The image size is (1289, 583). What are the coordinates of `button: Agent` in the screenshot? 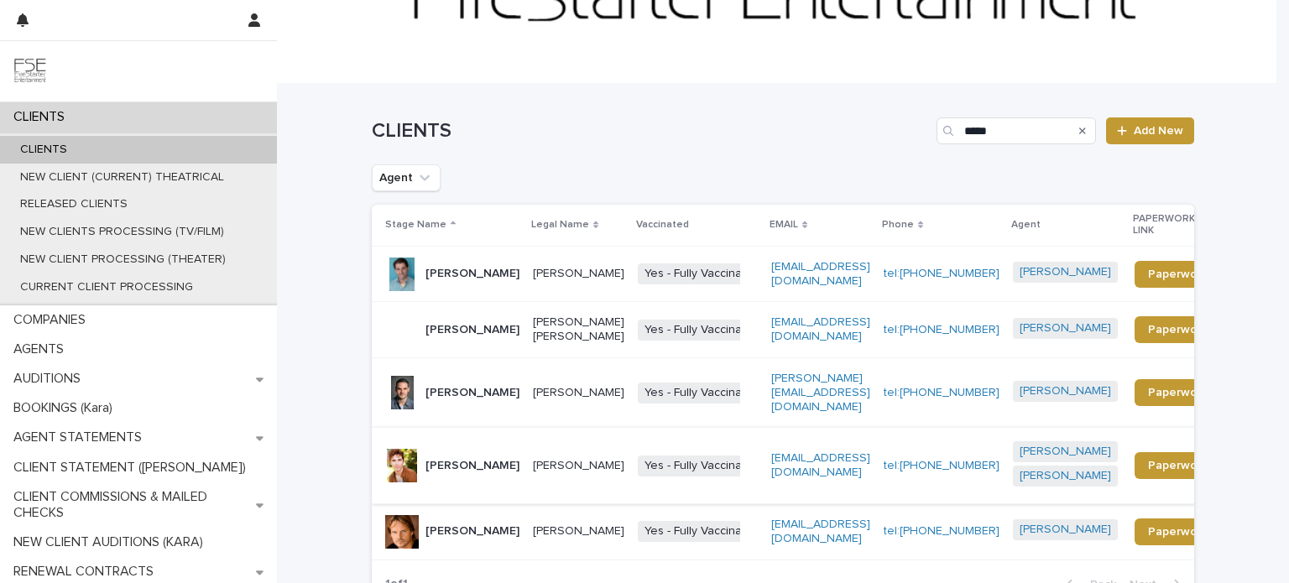 It's located at (406, 178).